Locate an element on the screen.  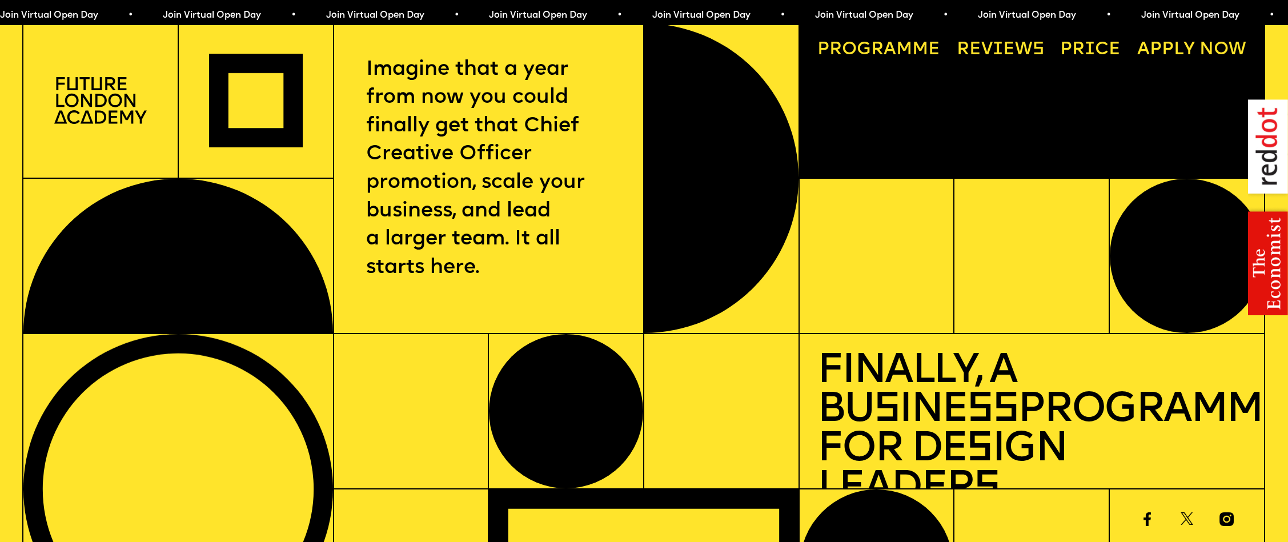
span: A is located at coordinates (1144, 50).